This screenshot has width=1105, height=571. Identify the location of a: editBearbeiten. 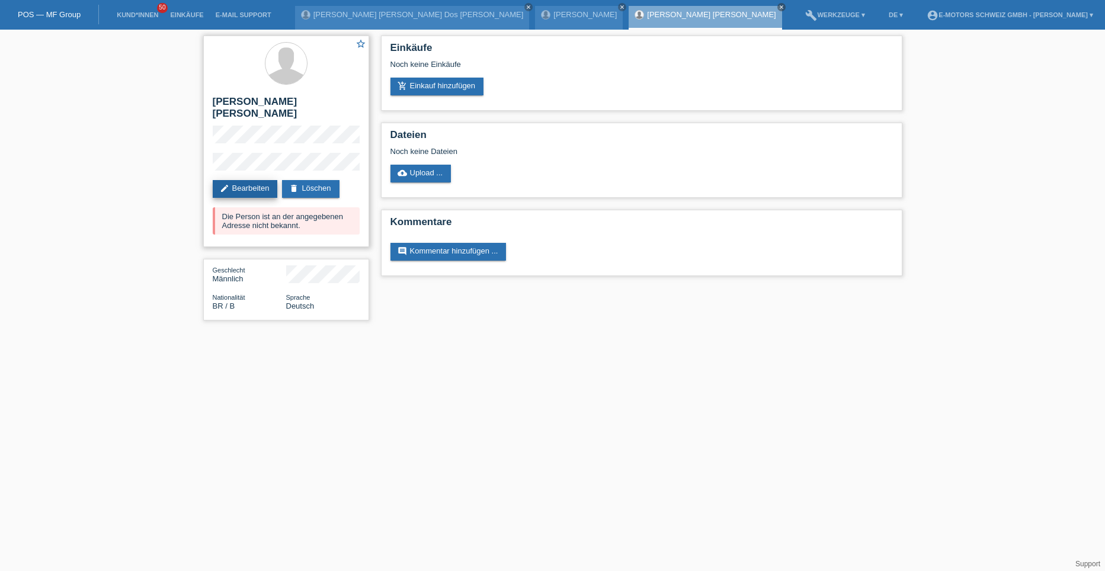
(245, 189).